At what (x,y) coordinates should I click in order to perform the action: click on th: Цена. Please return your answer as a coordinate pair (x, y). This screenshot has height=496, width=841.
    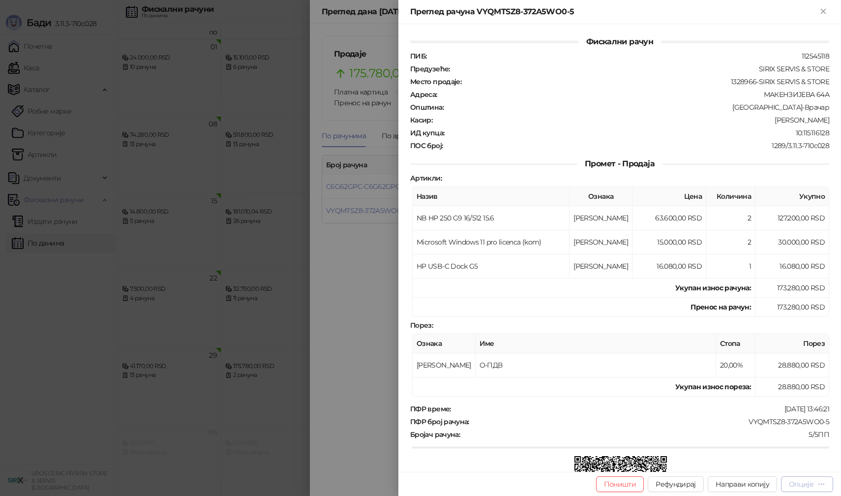
    Looking at the image, I should click on (669, 196).